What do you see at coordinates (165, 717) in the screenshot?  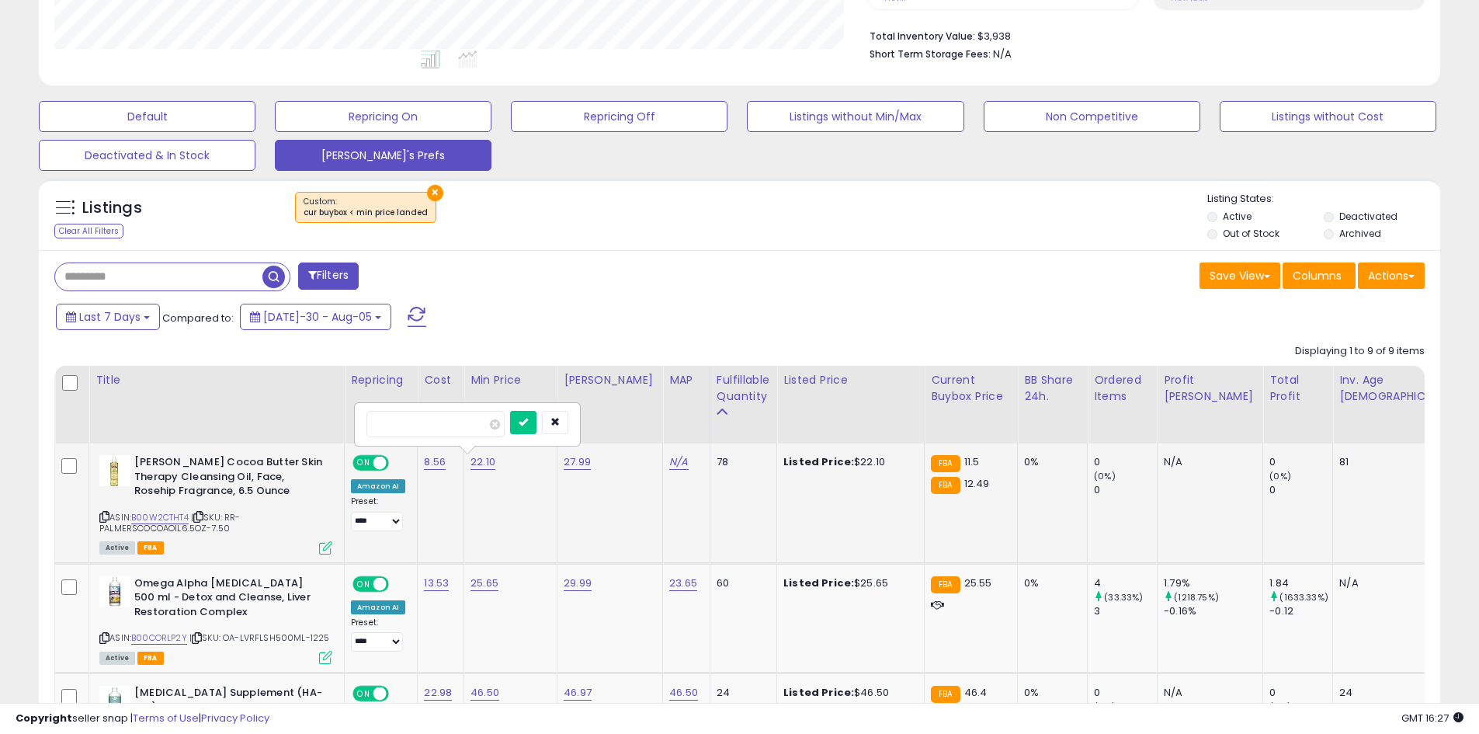 I see `a: Terms of Use` at bounding box center [165, 717].